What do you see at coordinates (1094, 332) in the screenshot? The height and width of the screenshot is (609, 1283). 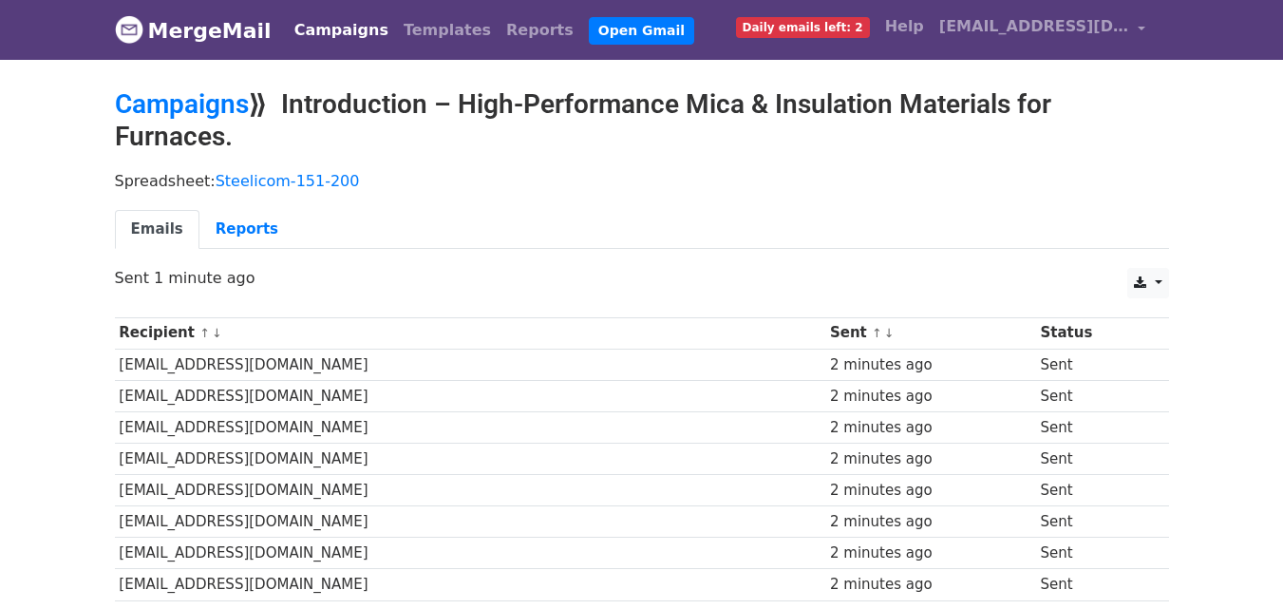 I see `th: Status` at bounding box center [1094, 332].